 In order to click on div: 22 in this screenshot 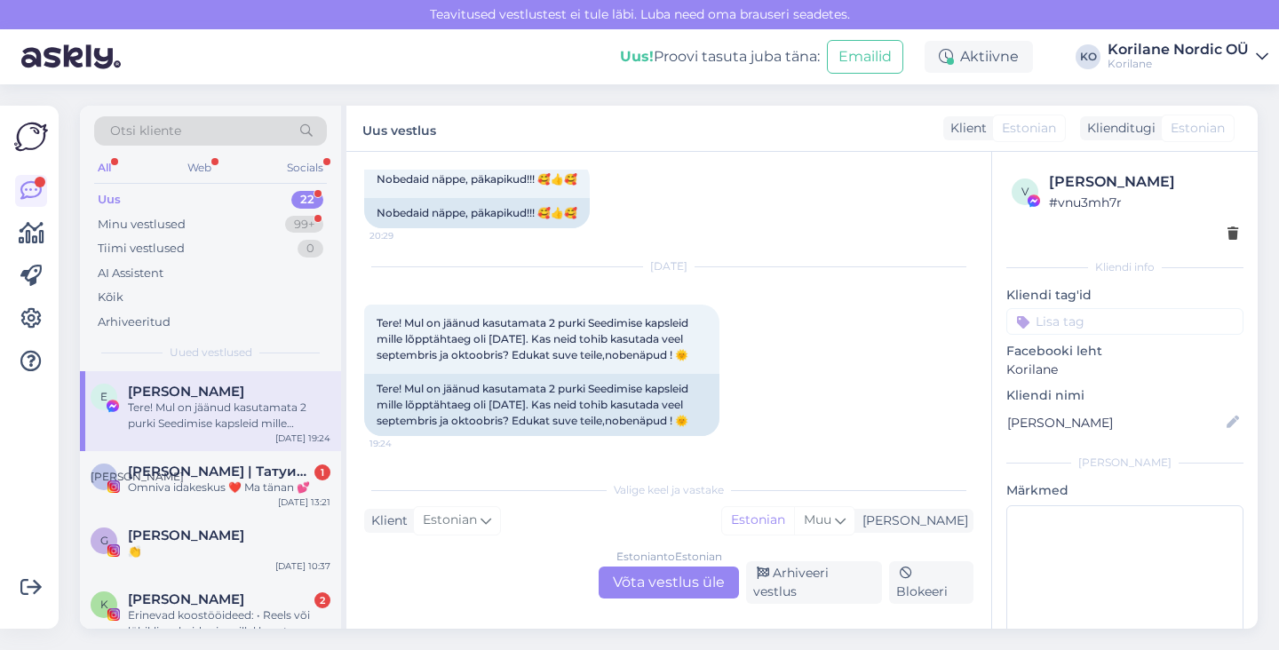, I will do `click(307, 200)`.